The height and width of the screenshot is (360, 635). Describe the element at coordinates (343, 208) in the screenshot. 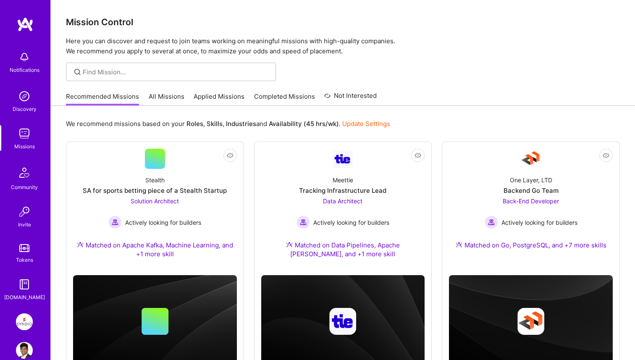

I see `a: Company LogoMeettieTracking Infrastructure LeadData Architect Actively looking for buildersActive...` at that location.